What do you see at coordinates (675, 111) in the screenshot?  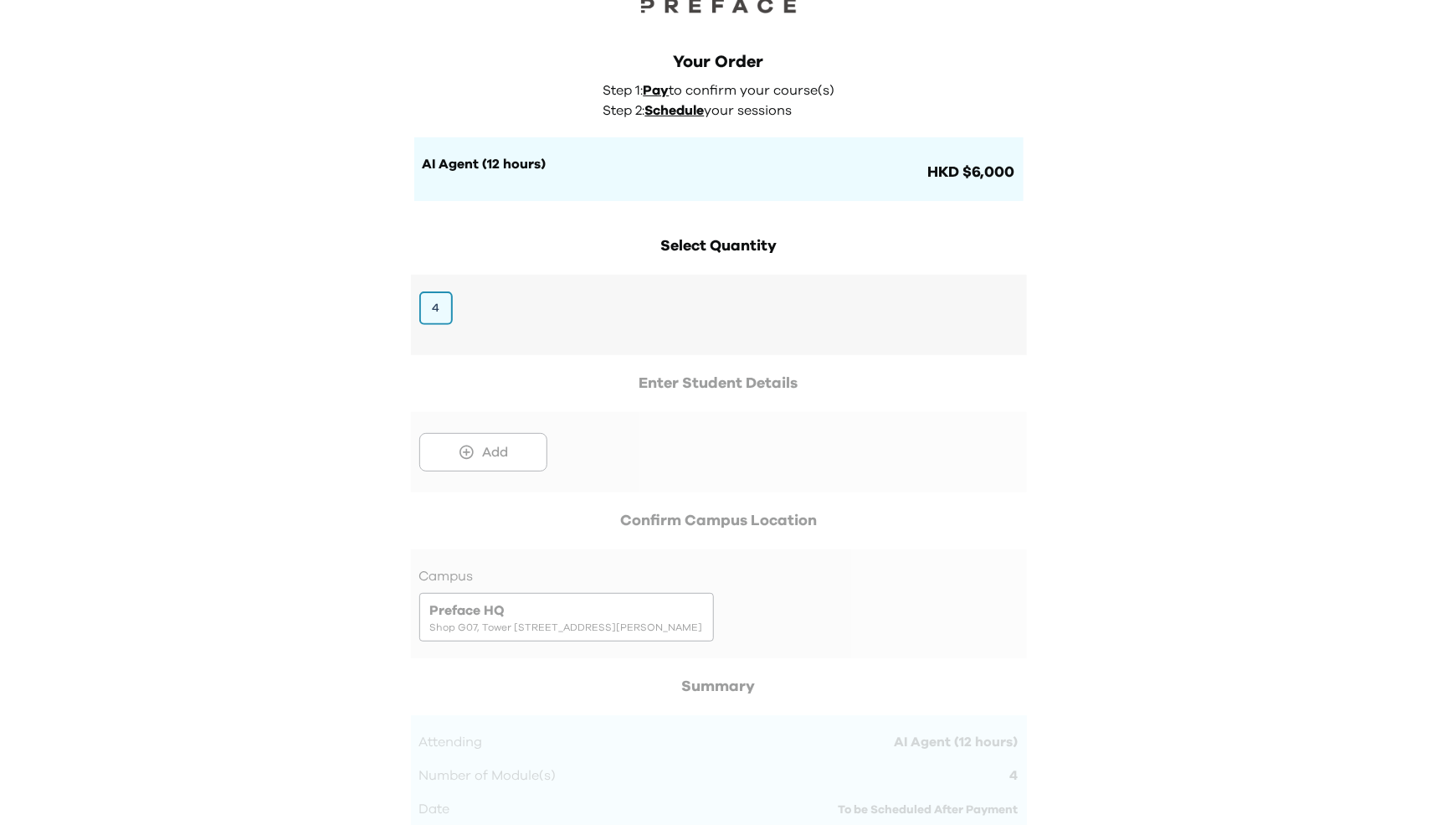 I see `span: Schedule` at bounding box center [675, 111].